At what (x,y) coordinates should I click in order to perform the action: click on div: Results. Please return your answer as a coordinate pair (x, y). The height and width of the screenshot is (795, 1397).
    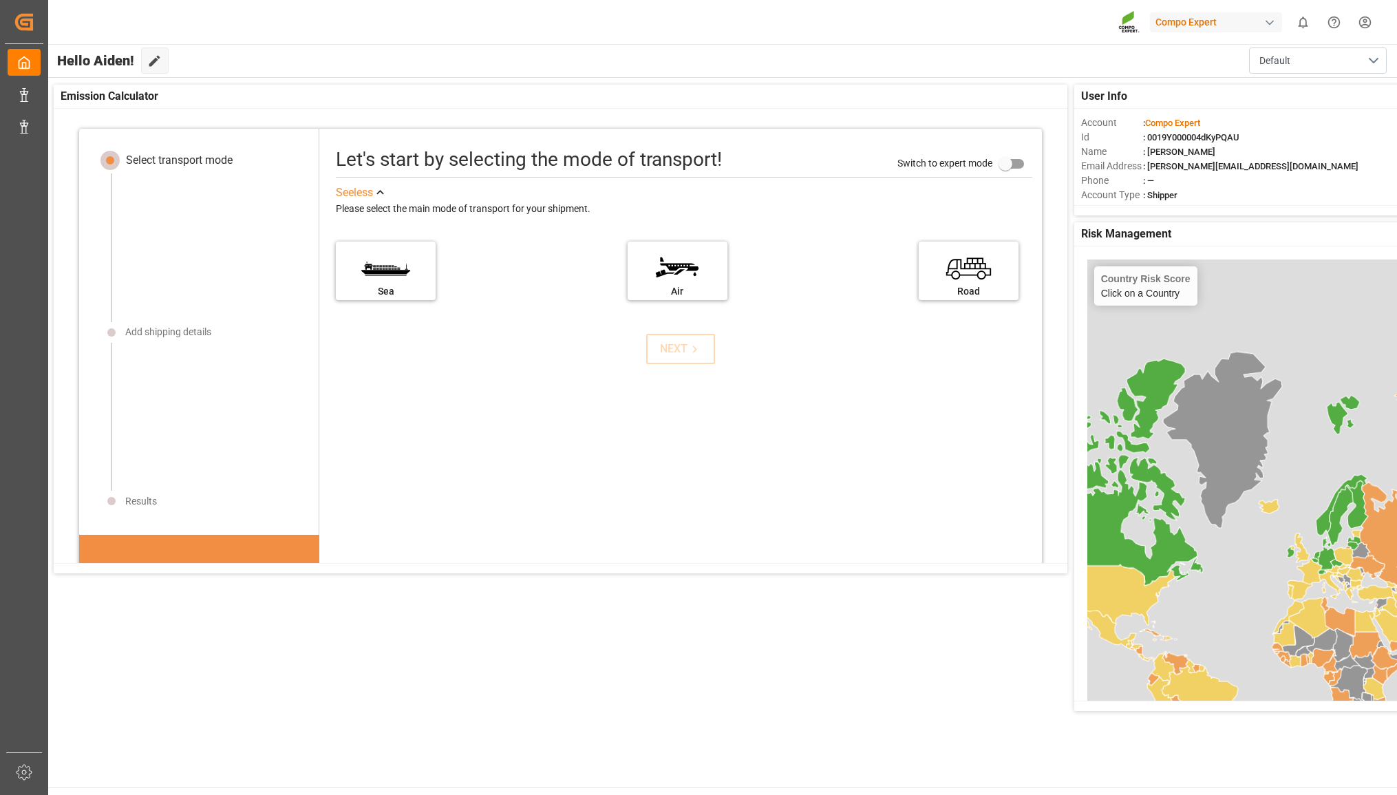
    Looking at the image, I should click on (141, 501).